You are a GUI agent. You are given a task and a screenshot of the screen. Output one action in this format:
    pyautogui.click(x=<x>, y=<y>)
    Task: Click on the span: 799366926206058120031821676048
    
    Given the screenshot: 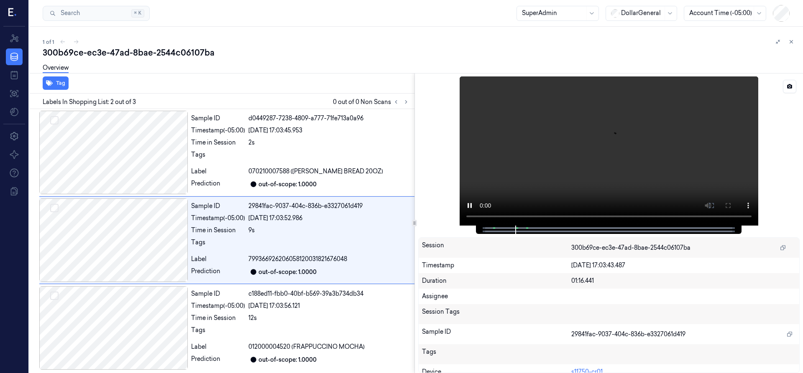 What is the action you would take?
    pyautogui.click(x=298, y=259)
    